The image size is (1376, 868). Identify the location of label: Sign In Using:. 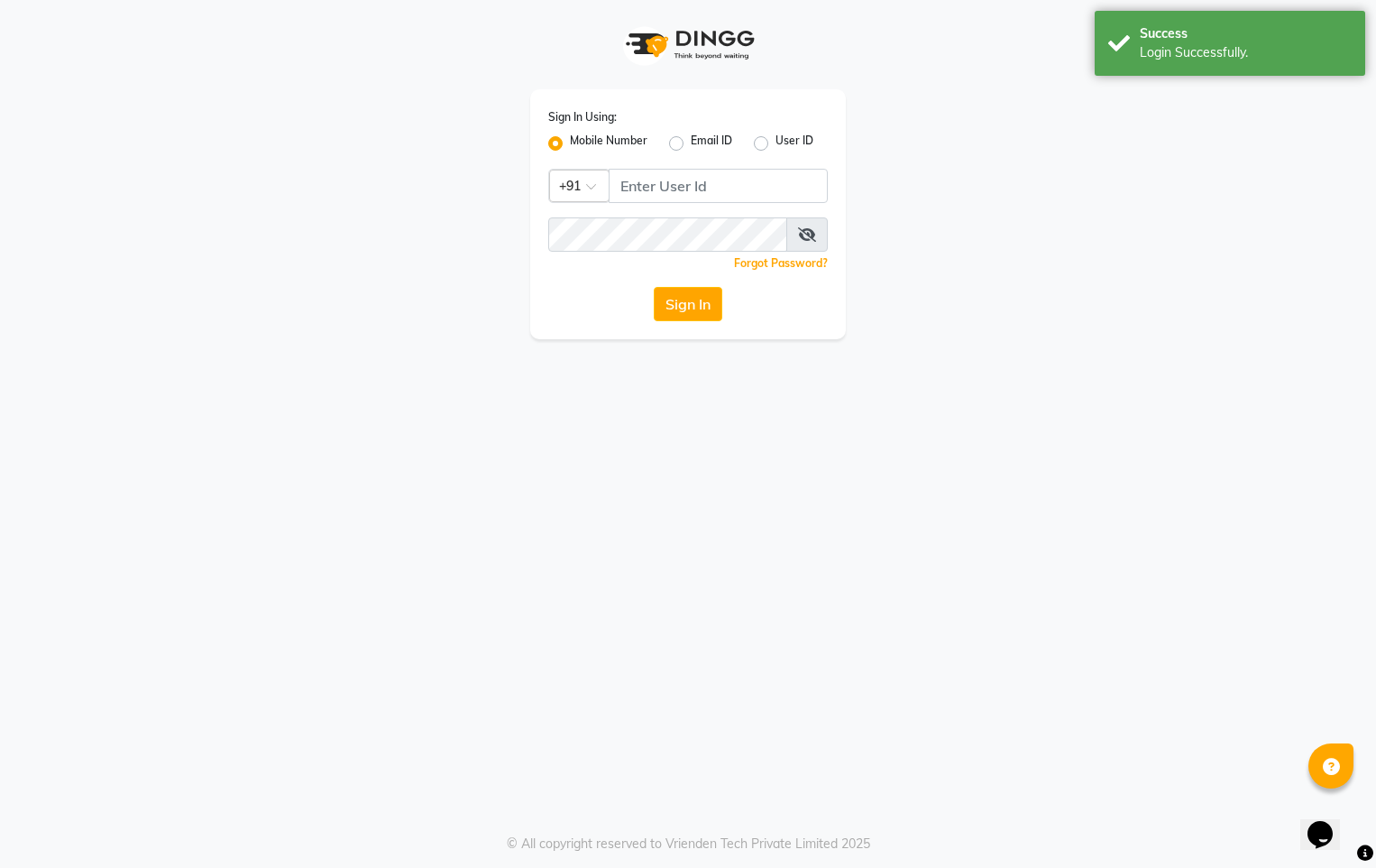
(583, 117).